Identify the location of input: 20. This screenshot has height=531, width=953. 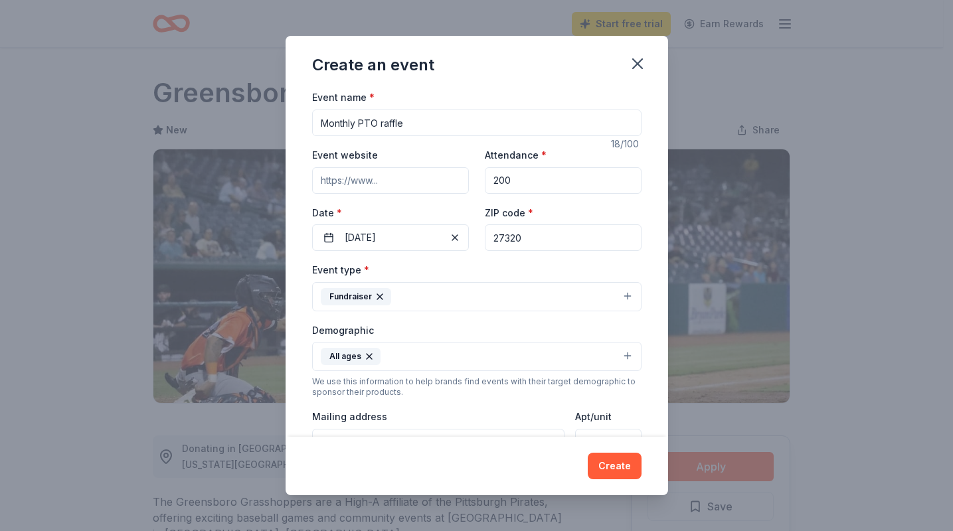
(563, 181).